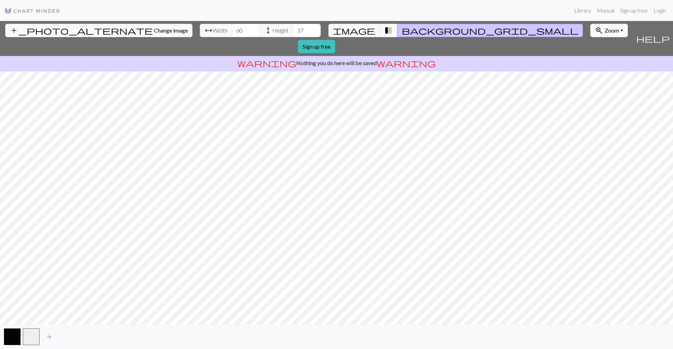  I want to click on span: add_photo_alternate, so click(81, 30).